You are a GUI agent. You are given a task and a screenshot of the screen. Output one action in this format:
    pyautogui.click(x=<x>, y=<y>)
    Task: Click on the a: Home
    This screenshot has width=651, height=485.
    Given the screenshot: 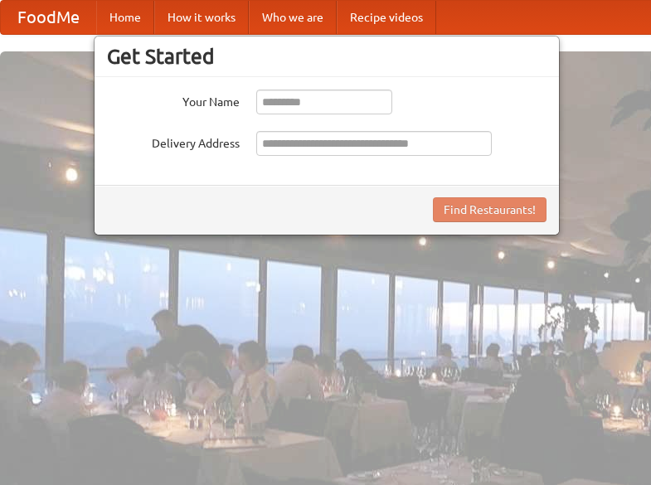 What is the action you would take?
    pyautogui.click(x=125, y=17)
    